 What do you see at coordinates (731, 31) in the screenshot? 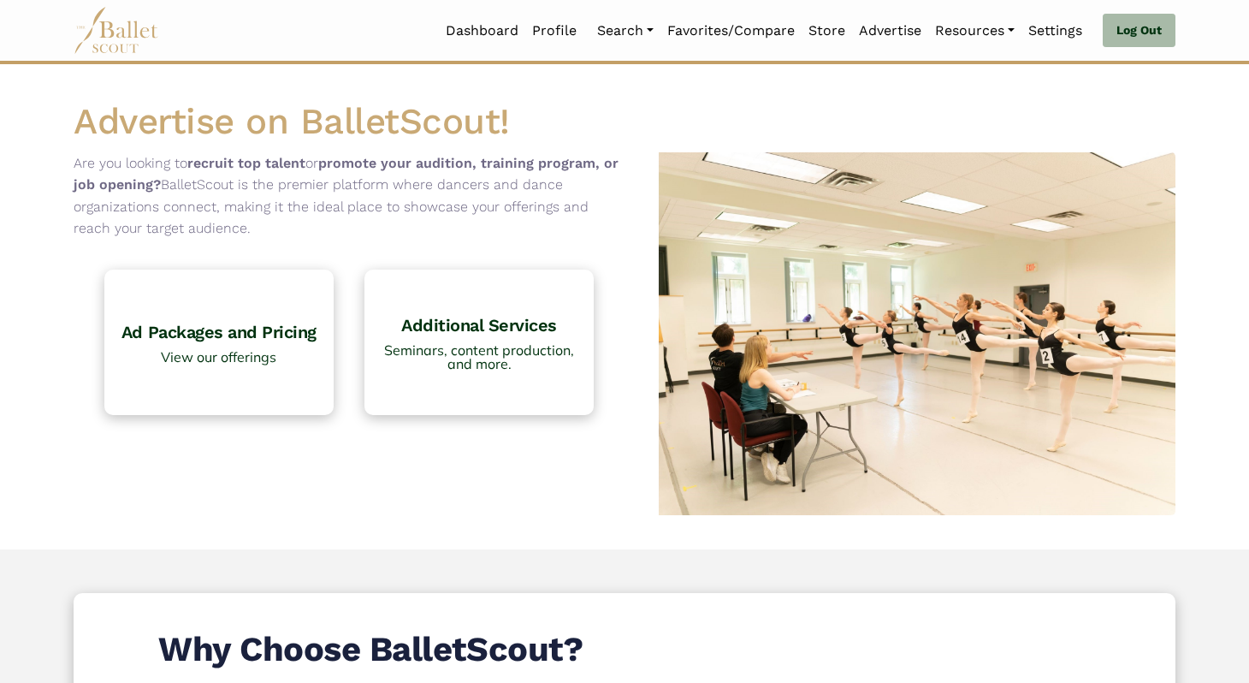
I see `a: Favorites/Compare` at bounding box center [731, 31].